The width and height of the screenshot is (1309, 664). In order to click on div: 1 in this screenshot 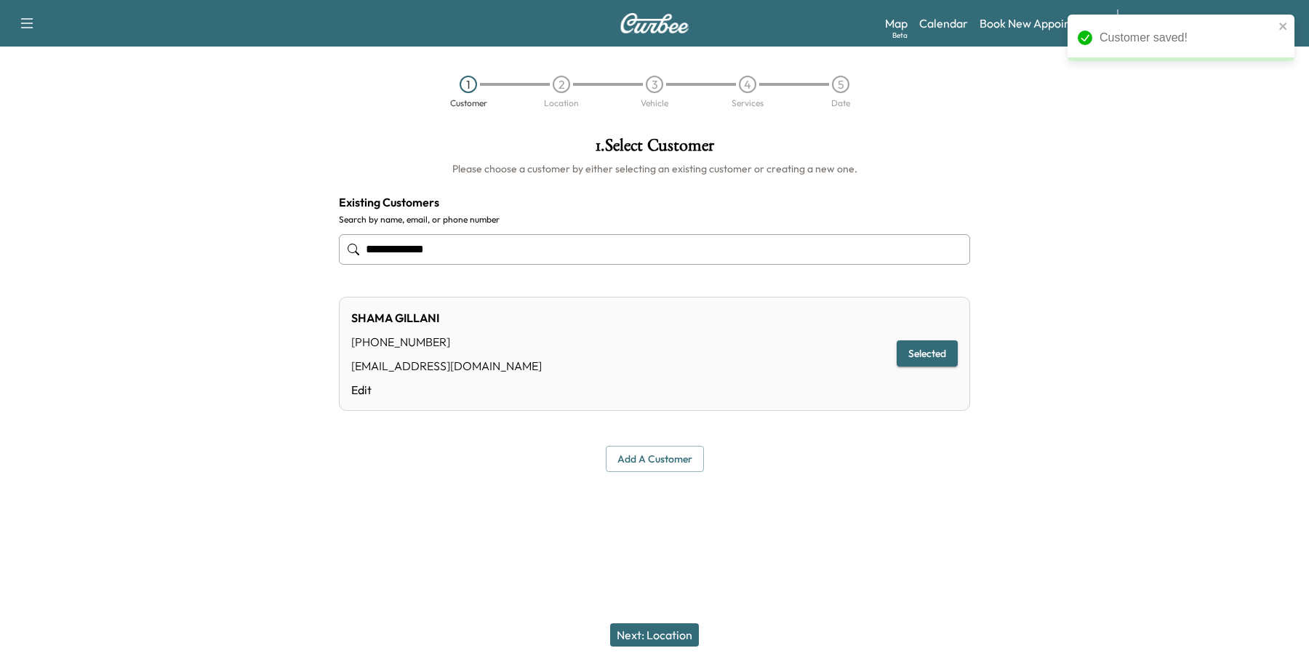, I will do `click(468, 84)`.